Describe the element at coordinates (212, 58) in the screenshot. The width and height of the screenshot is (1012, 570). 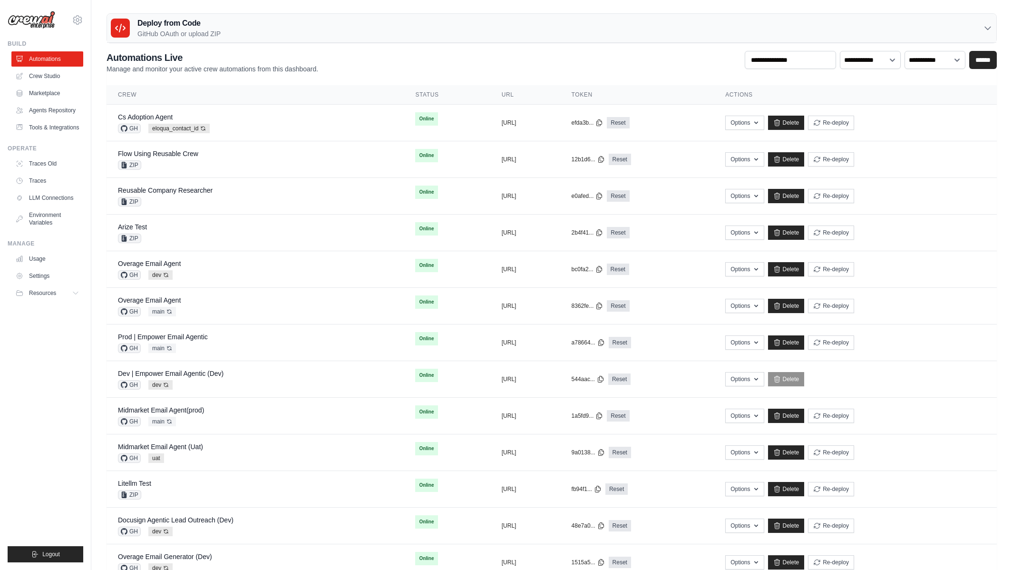
I see `h2: Automations Live` at that location.